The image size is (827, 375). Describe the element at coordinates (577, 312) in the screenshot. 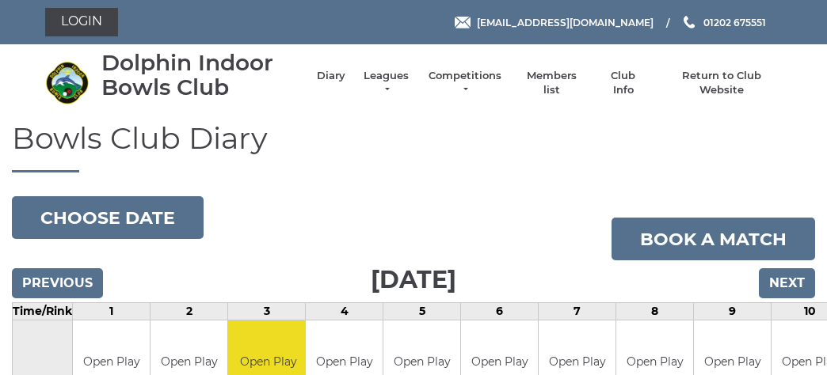

I see `td: 7` at that location.